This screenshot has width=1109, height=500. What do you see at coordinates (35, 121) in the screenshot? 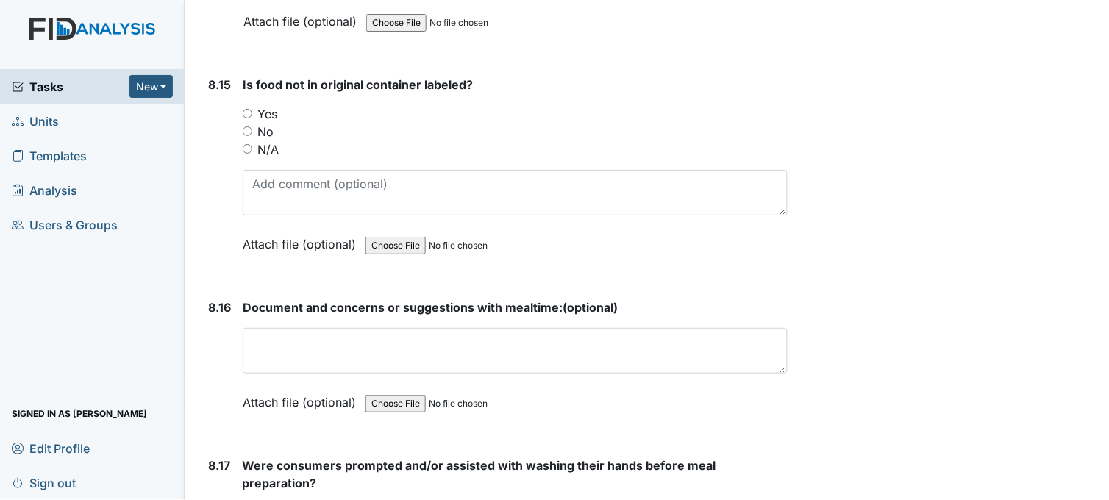
I see `span: Units` at bounding box center [35, 121].